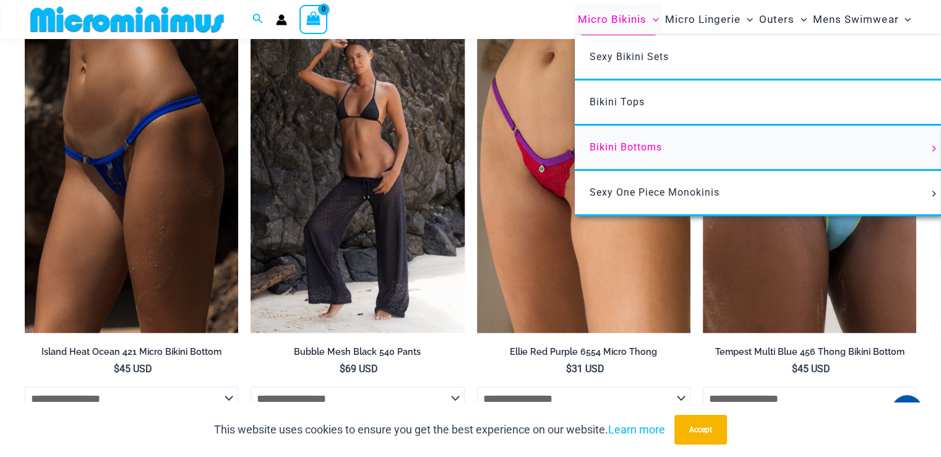 Image resolution: width=941 pixels, height=457 pixels. I want to click on span: Micro Lingerie, so click(703, 19).